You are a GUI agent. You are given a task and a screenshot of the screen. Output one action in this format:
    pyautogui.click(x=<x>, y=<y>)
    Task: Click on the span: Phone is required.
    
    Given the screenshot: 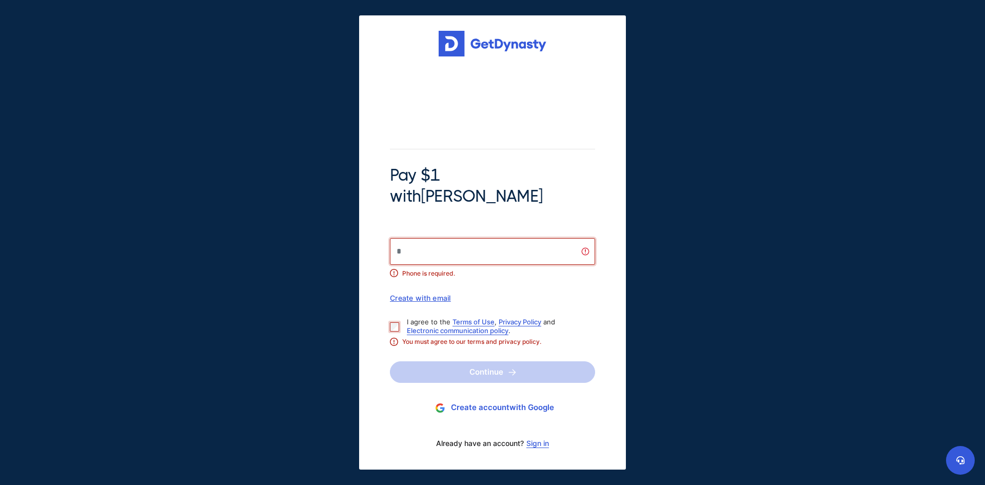 What is the action you would take?
    pyautogui.click(x=499, y=273)
    